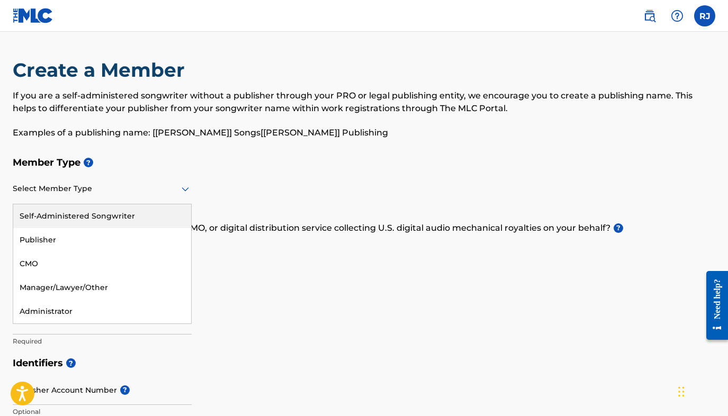 This screenshot has width=728, height=416. Describe the element at coordinates (364, 163) in the screenshot. I see `h5: Member Type` at that location.